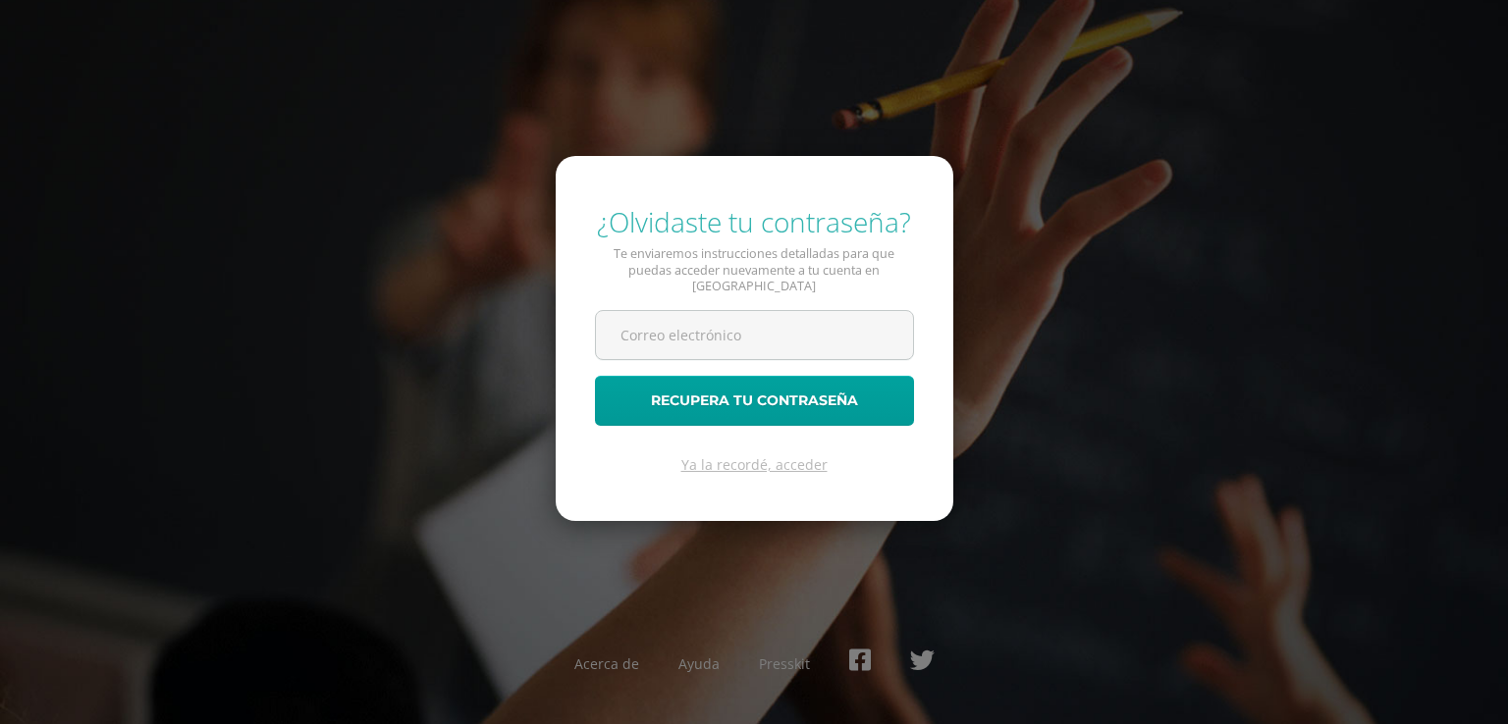 Image resolution: width=1508 pixels, height=724 pixels. Describe the element at coordinates (784, 664) in the screenshot. I see `a: Presskit` at that location.